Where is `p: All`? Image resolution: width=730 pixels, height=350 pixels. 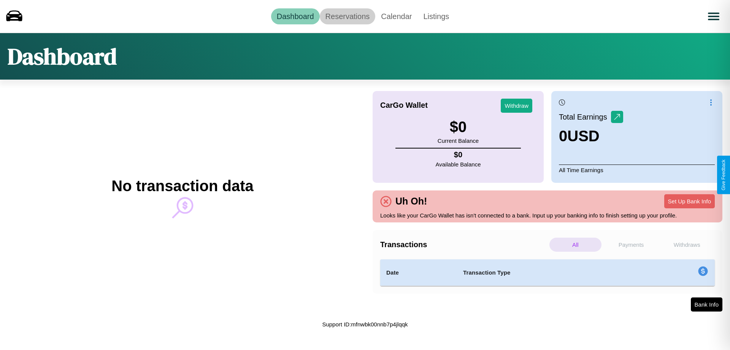 p: All is located at coordinates (576, 244).